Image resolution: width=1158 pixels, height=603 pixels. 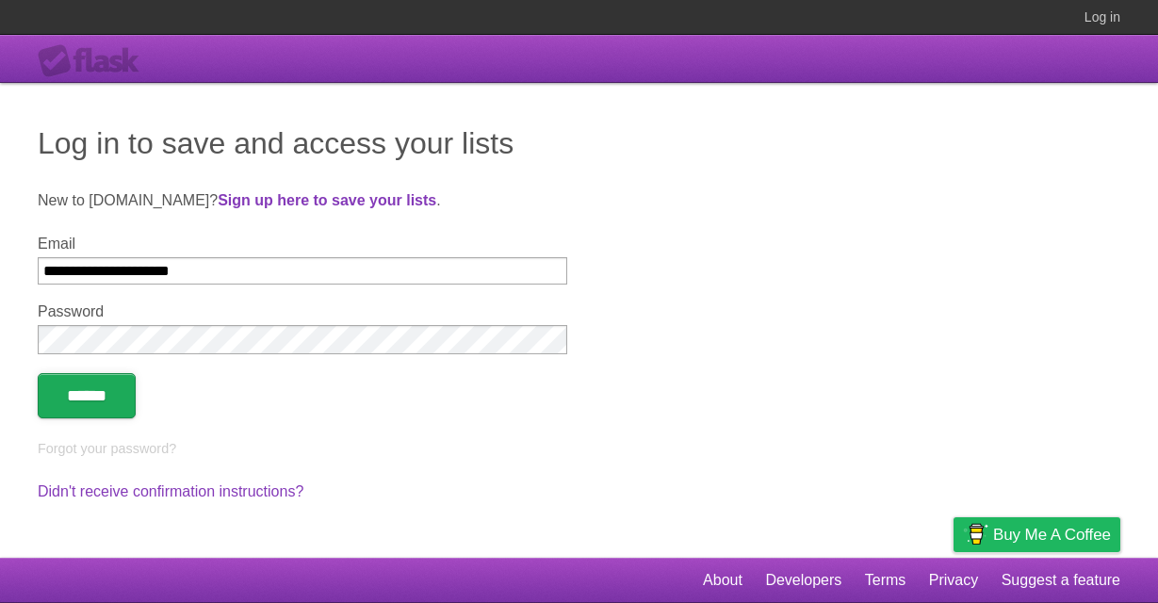 I want to click on a: Developers, so click(x=802, y=580).